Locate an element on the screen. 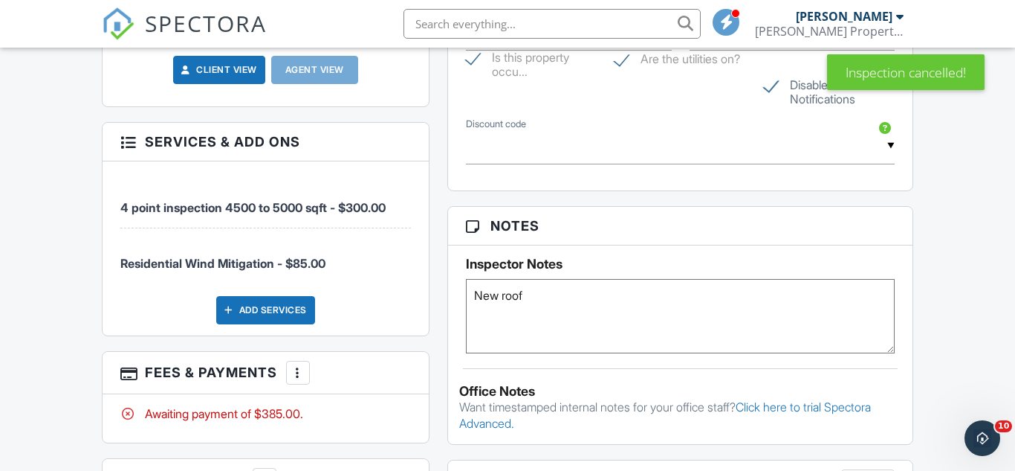  label: Disable All Notifications is located at coordinates (830, 87).